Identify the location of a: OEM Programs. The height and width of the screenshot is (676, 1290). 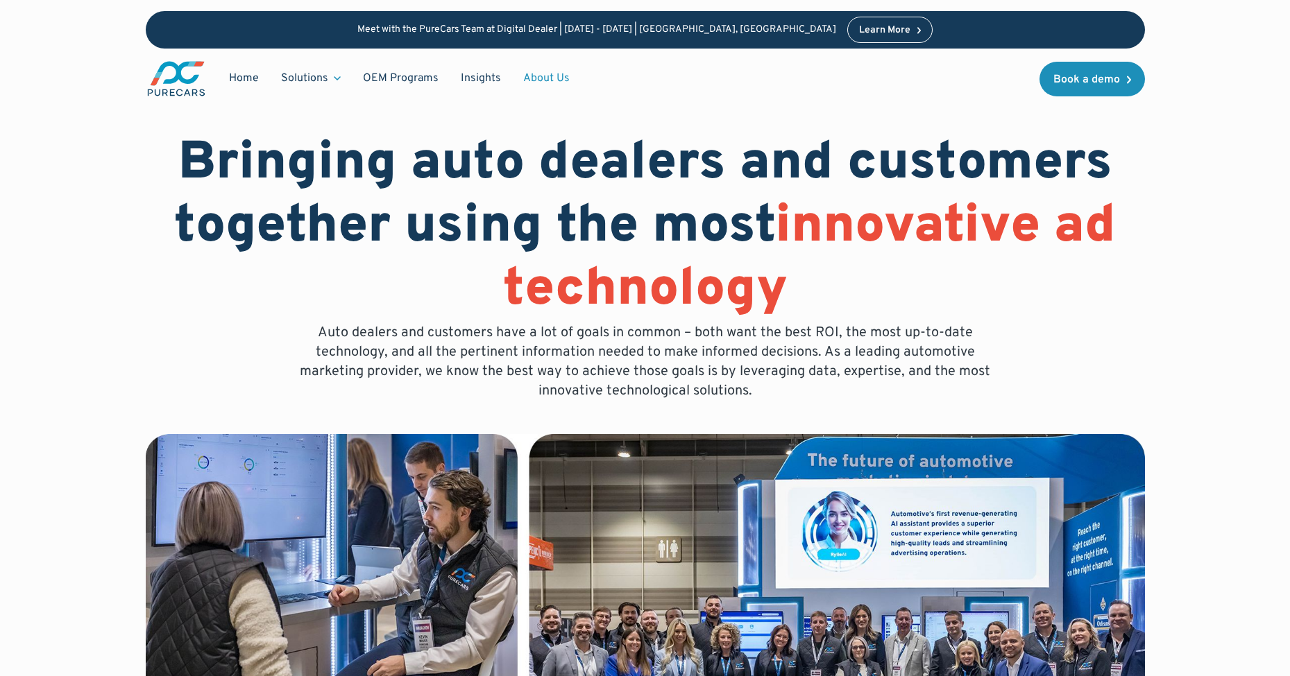
(400, 78).